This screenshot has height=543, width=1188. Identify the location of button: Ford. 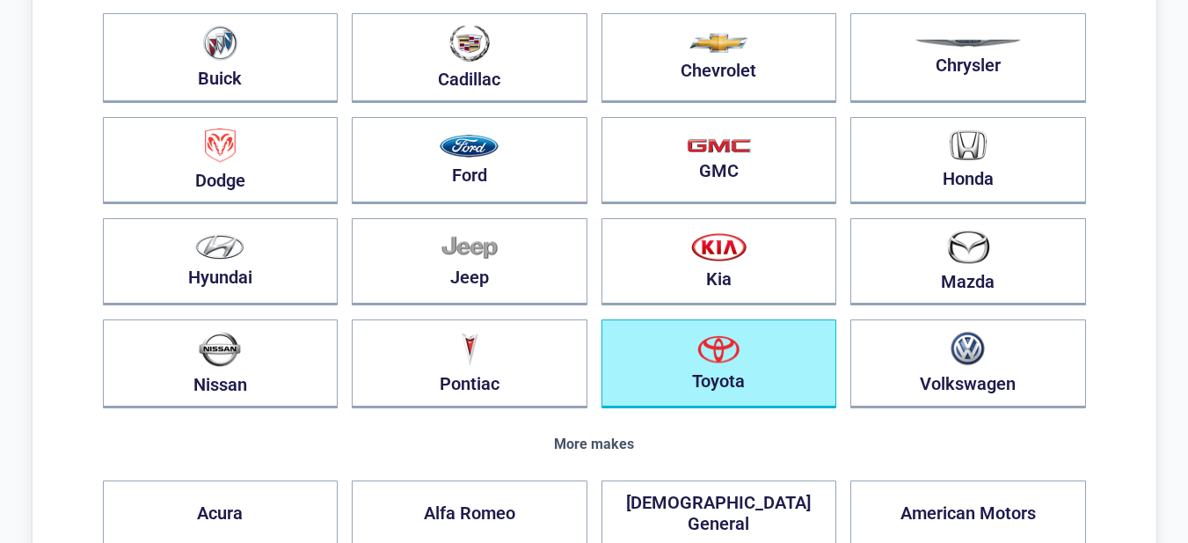
(470, 160).